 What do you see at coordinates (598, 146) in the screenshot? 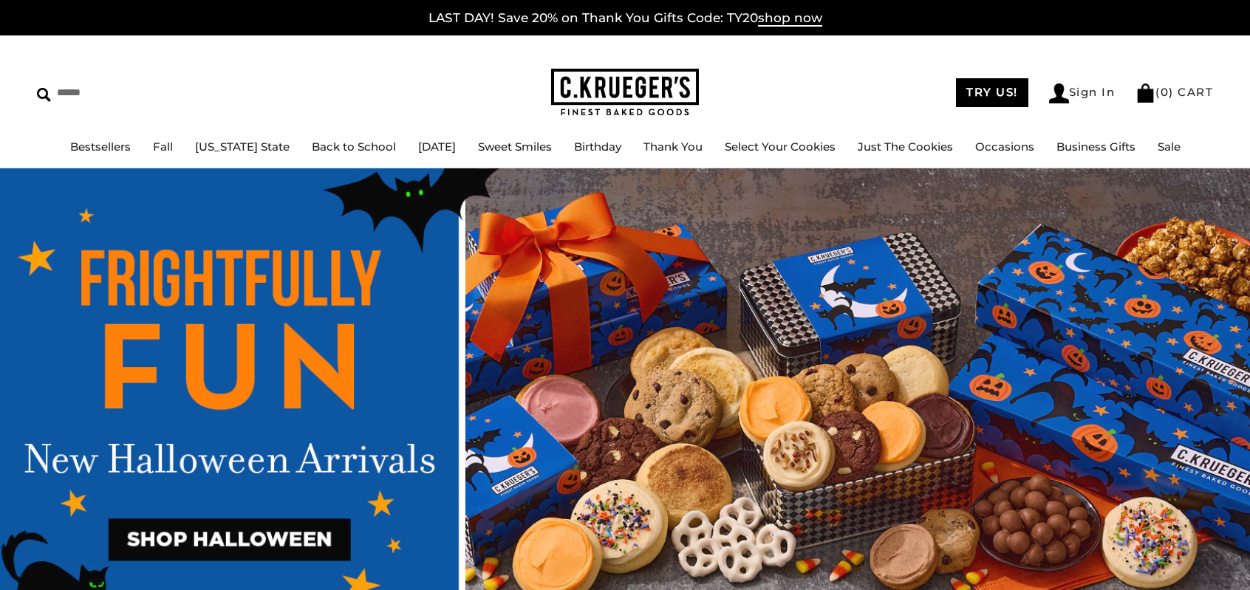
I see `a: Birthday` at bounding box center [598, 146].